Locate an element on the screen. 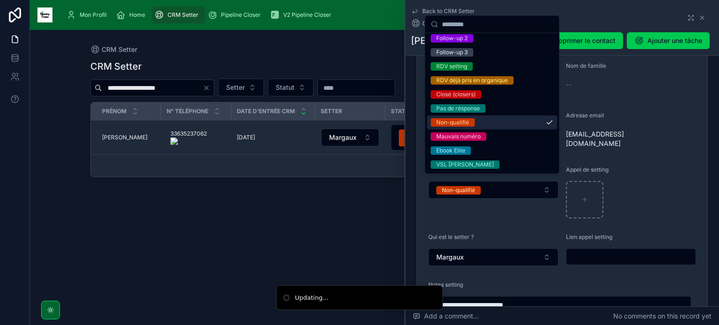 Image resolution: width=719 pixels, height=325 pixels. span: Lien appel setting is located at coordinates (589, 237).